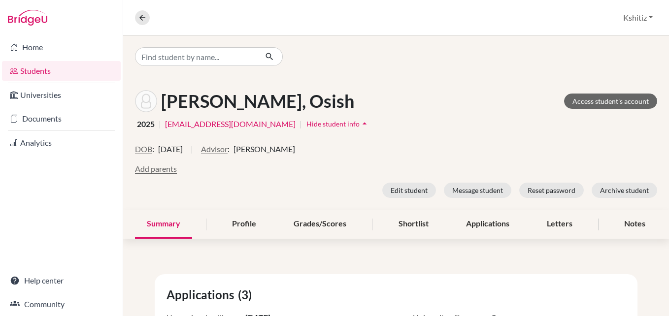 The image size is (669, 316). Describe the element at coordinates (477, 190) in the screenshot. I see `button: Message student` at that location.